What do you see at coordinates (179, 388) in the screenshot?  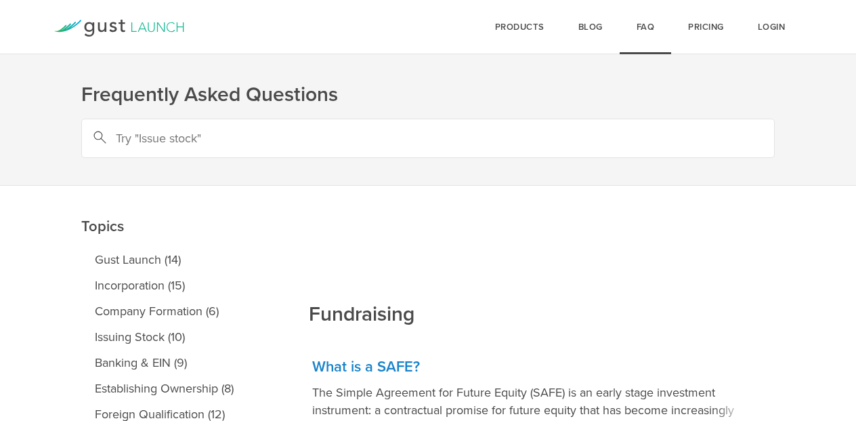 I see `a: Establishing Ownership (8)` at bounding box center [179, 388].